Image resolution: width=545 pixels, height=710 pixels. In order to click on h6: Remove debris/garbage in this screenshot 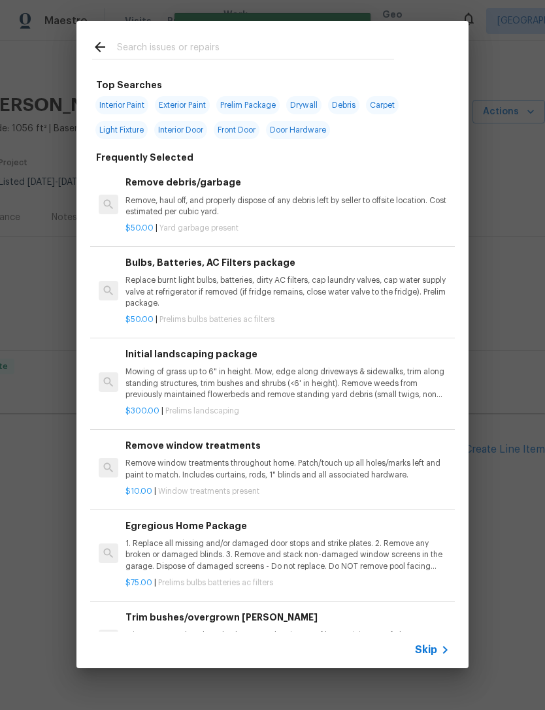, I will do `click(288, 182)`.